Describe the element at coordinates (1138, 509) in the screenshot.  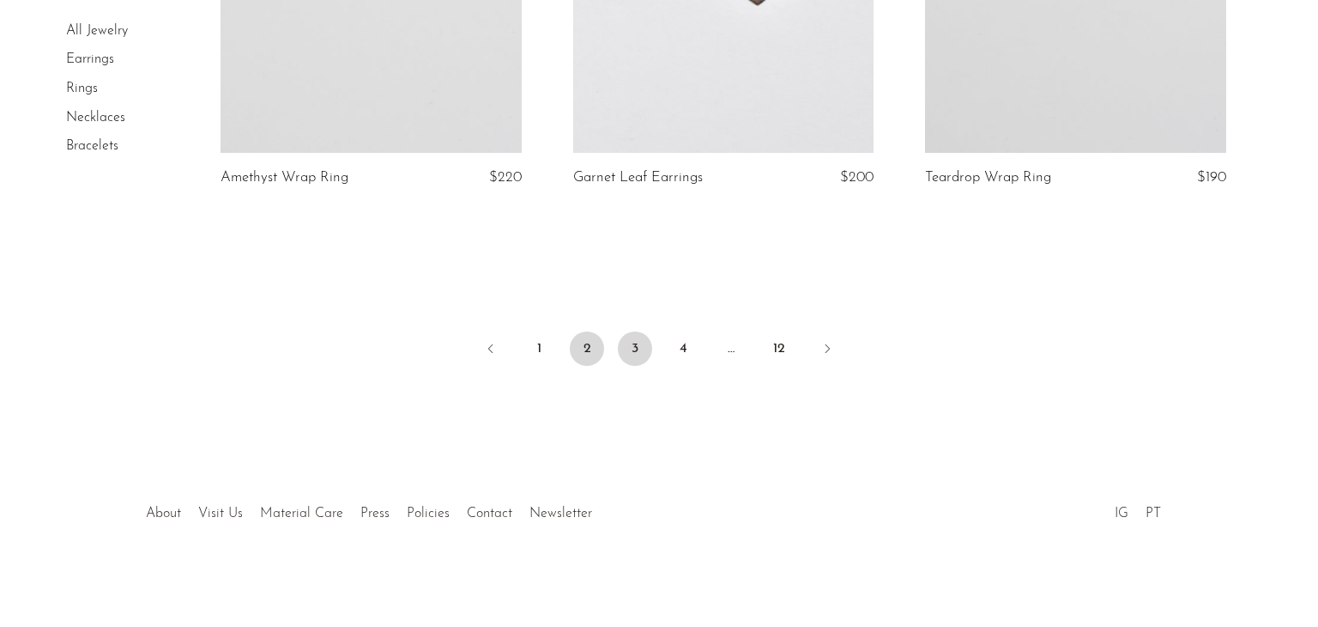
I see `ul: Social Medias` at that location.